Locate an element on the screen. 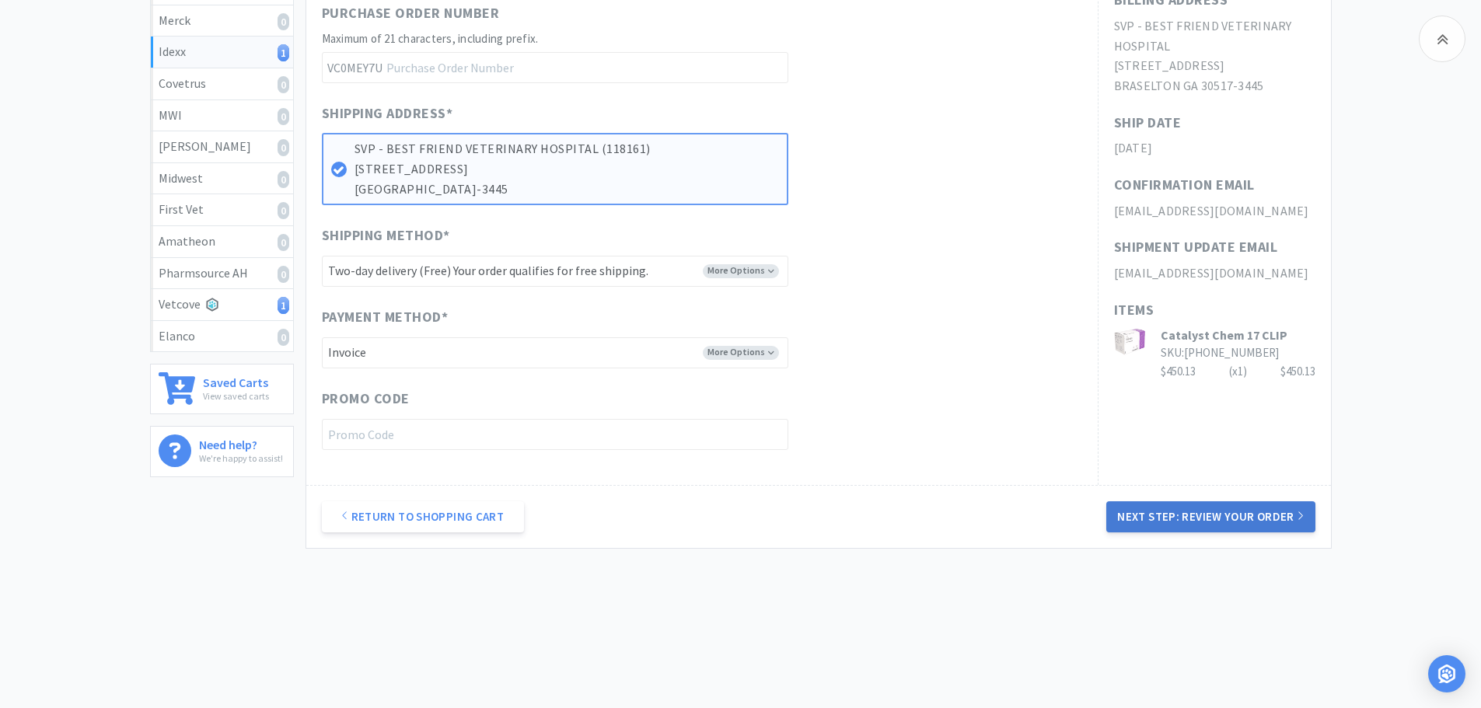  p: SVP - BEST FRIEND VETERINARY HOSPITAL (118161) is located at coordinates (567, 149).